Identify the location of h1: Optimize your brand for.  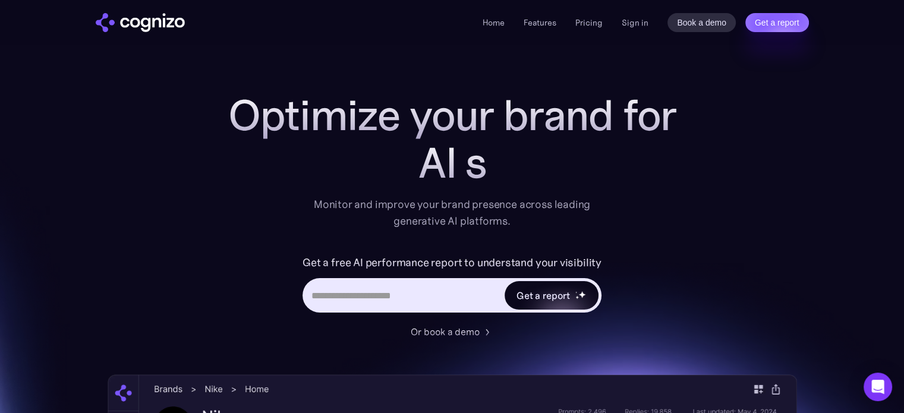
(453, 115).